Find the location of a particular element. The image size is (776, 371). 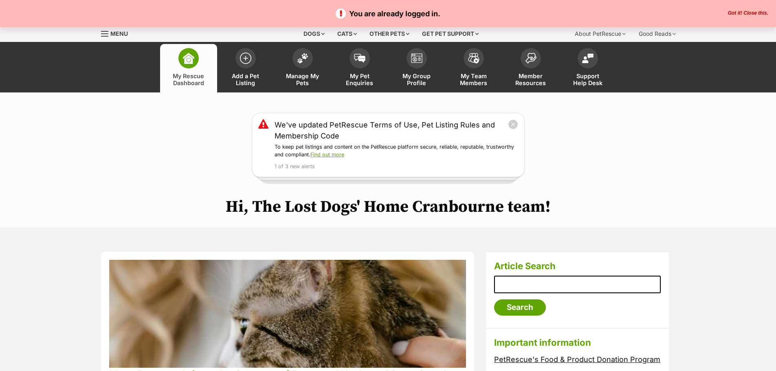

a: Support Help Desk is located at coordinates (588, 68).